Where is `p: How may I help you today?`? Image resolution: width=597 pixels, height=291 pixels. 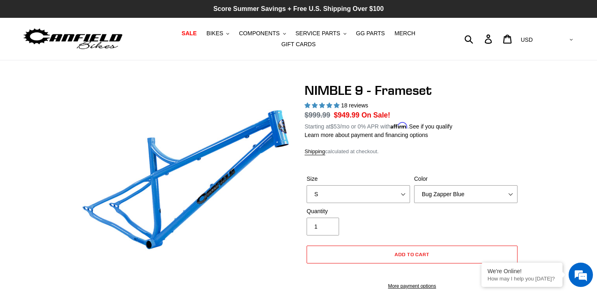
p: How may I help you today? is located at coordinates (522, 279).